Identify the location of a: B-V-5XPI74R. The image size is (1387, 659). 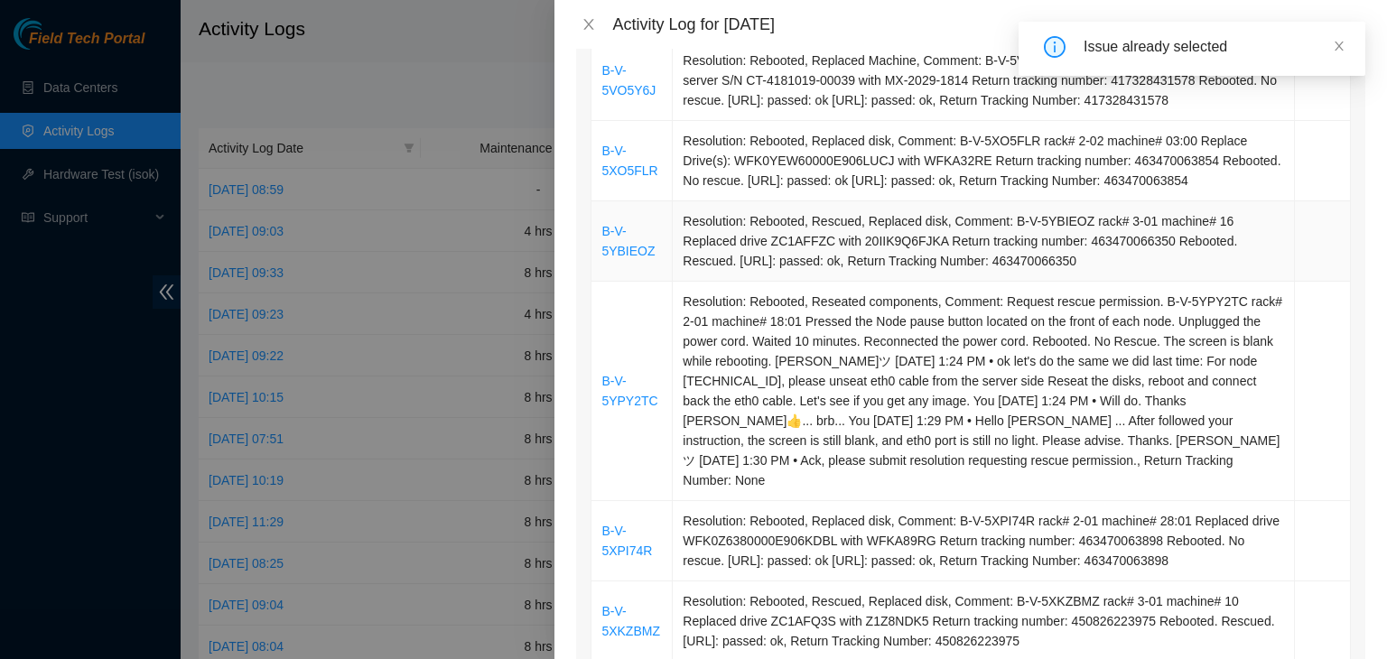
(627, 541).